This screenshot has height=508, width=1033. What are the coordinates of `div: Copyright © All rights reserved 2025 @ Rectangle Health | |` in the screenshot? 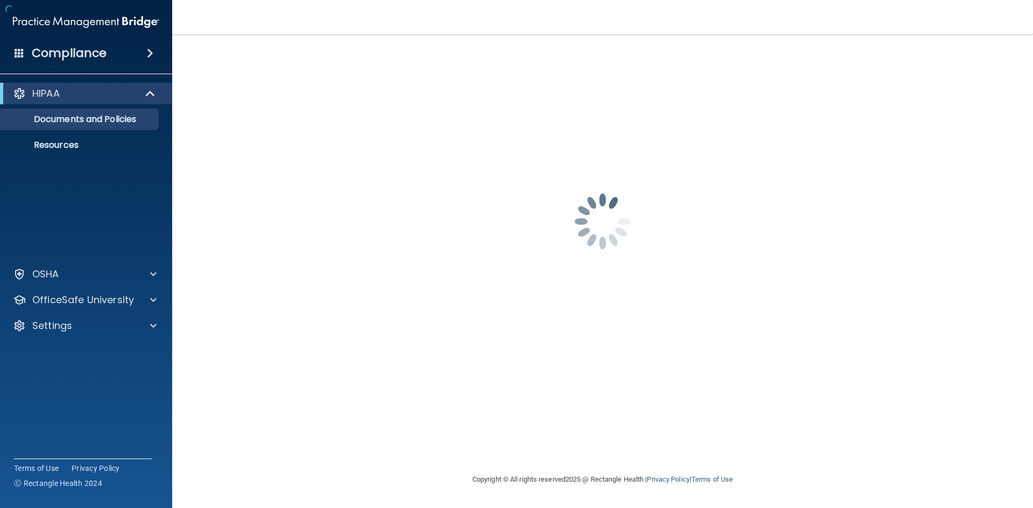 It's located at (602, 480).